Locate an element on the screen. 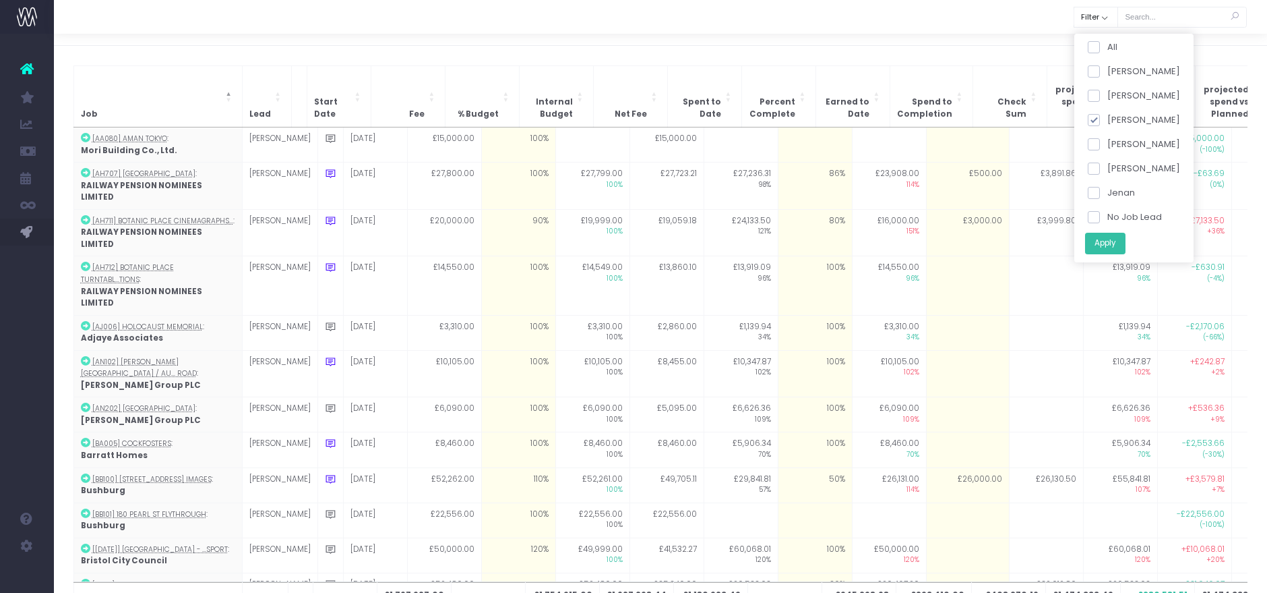  td: £2,860.00 is located at coordinates (667, 332).